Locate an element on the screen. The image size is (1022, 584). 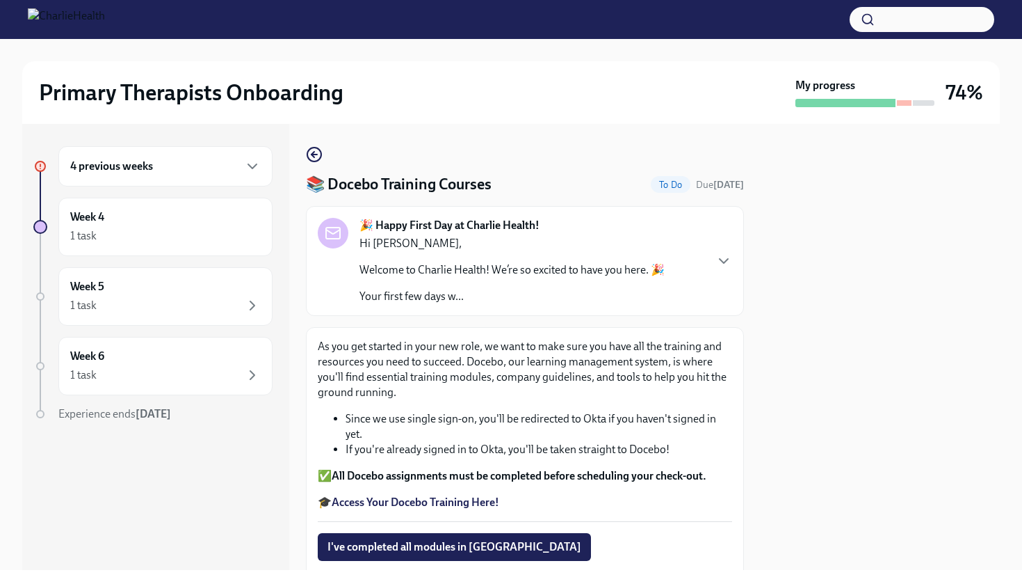
img: CharlieHealth is located at coordinates (66, 19).